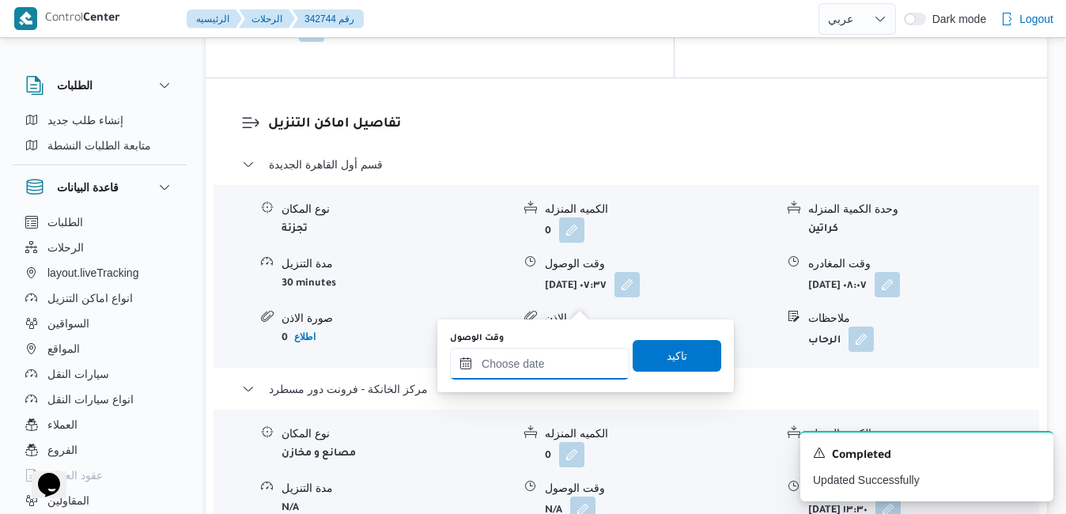 Image resolution: width=1066 pixels, height=514 pixels. What do you see at coordinates (396, 318) in the screenshot?
I see `div: صورة الاذن` at bounding box center [396, 318].